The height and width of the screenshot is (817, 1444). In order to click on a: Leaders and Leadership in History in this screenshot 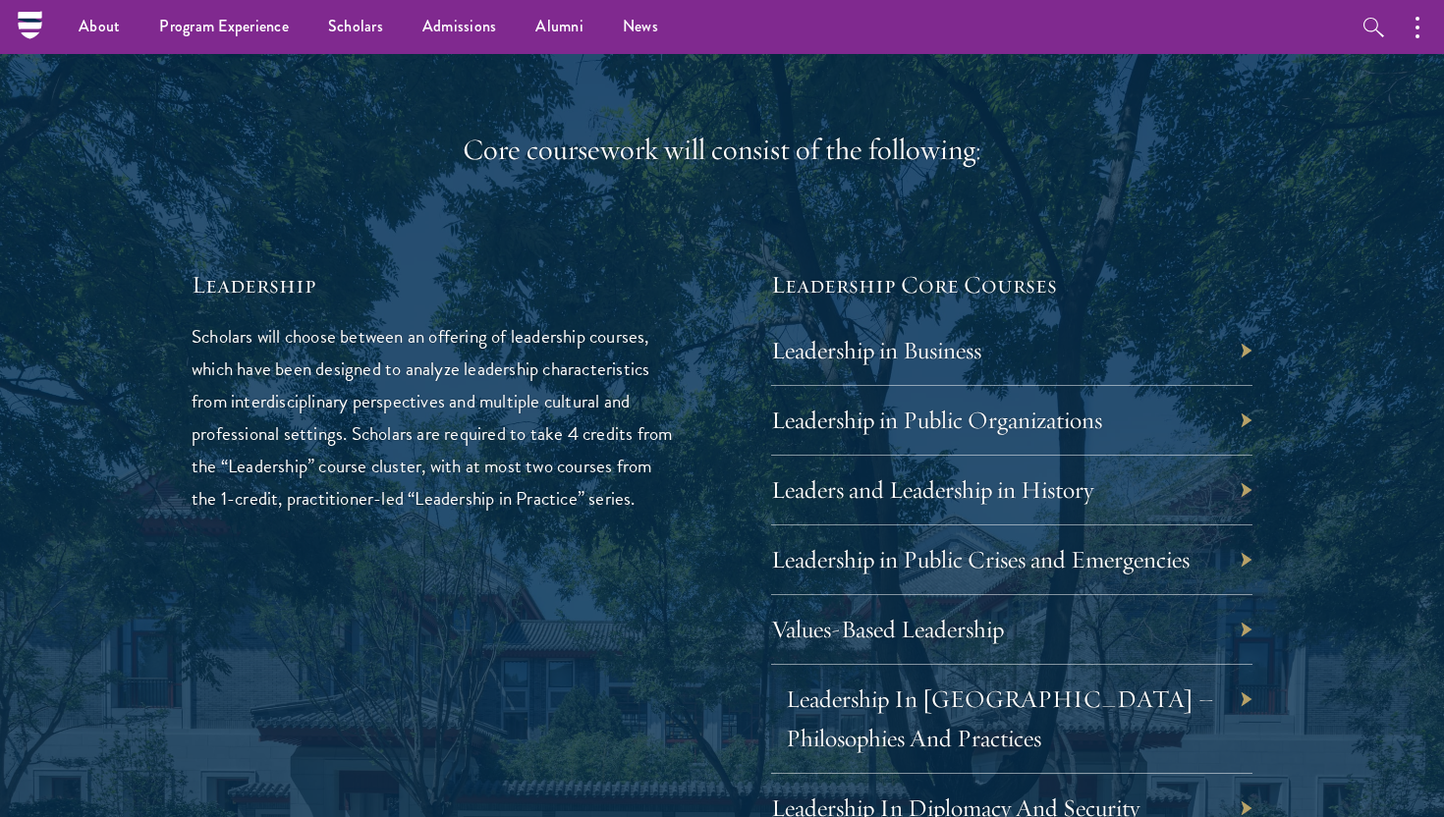, I will do `click(932, 489)`.